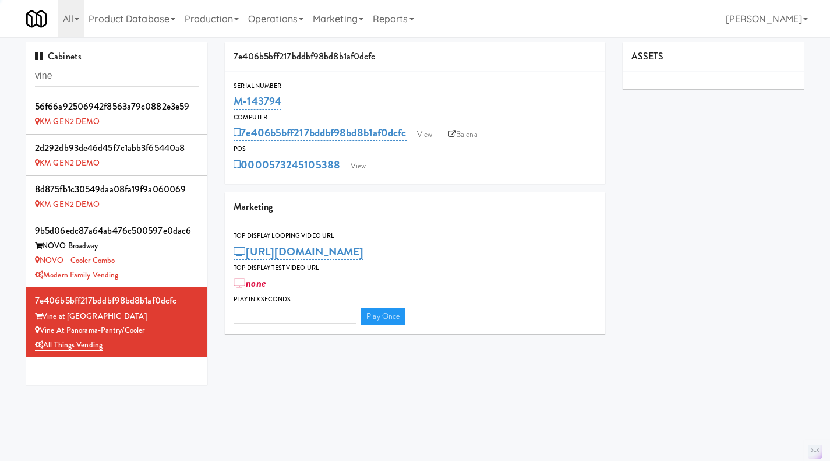 This screenshot has width=830, height=461. Describe the element at coordinates (116, 148) in the screenshot. I see `div: 2d292db93de46d45f7c1abb3f65440a8` at that location.